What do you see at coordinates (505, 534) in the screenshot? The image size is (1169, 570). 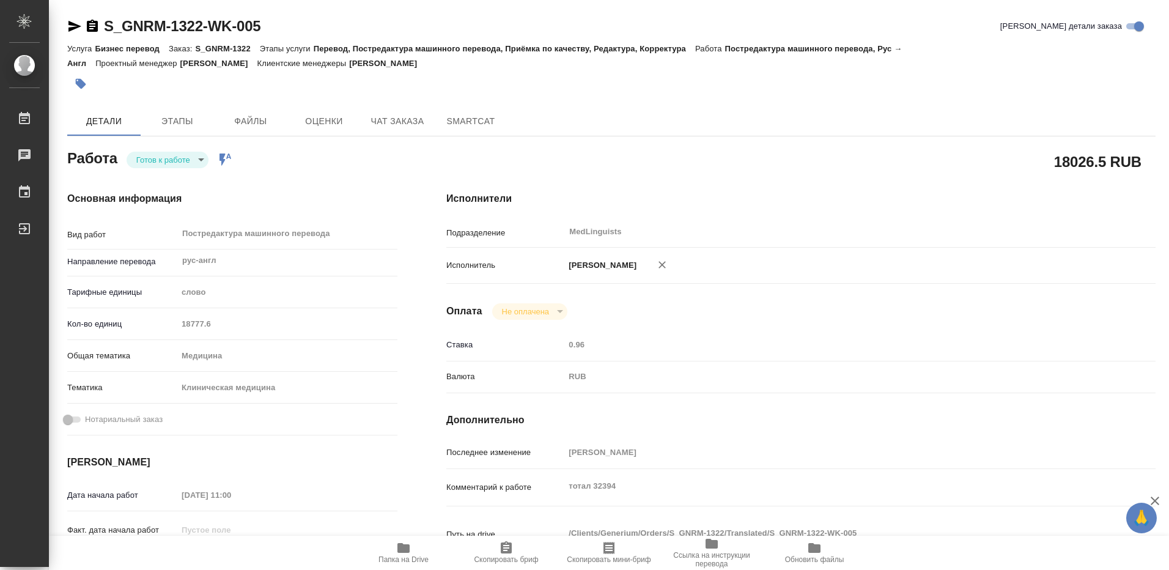 I see `p: Путь на drive` at bounding box center [505, 534].